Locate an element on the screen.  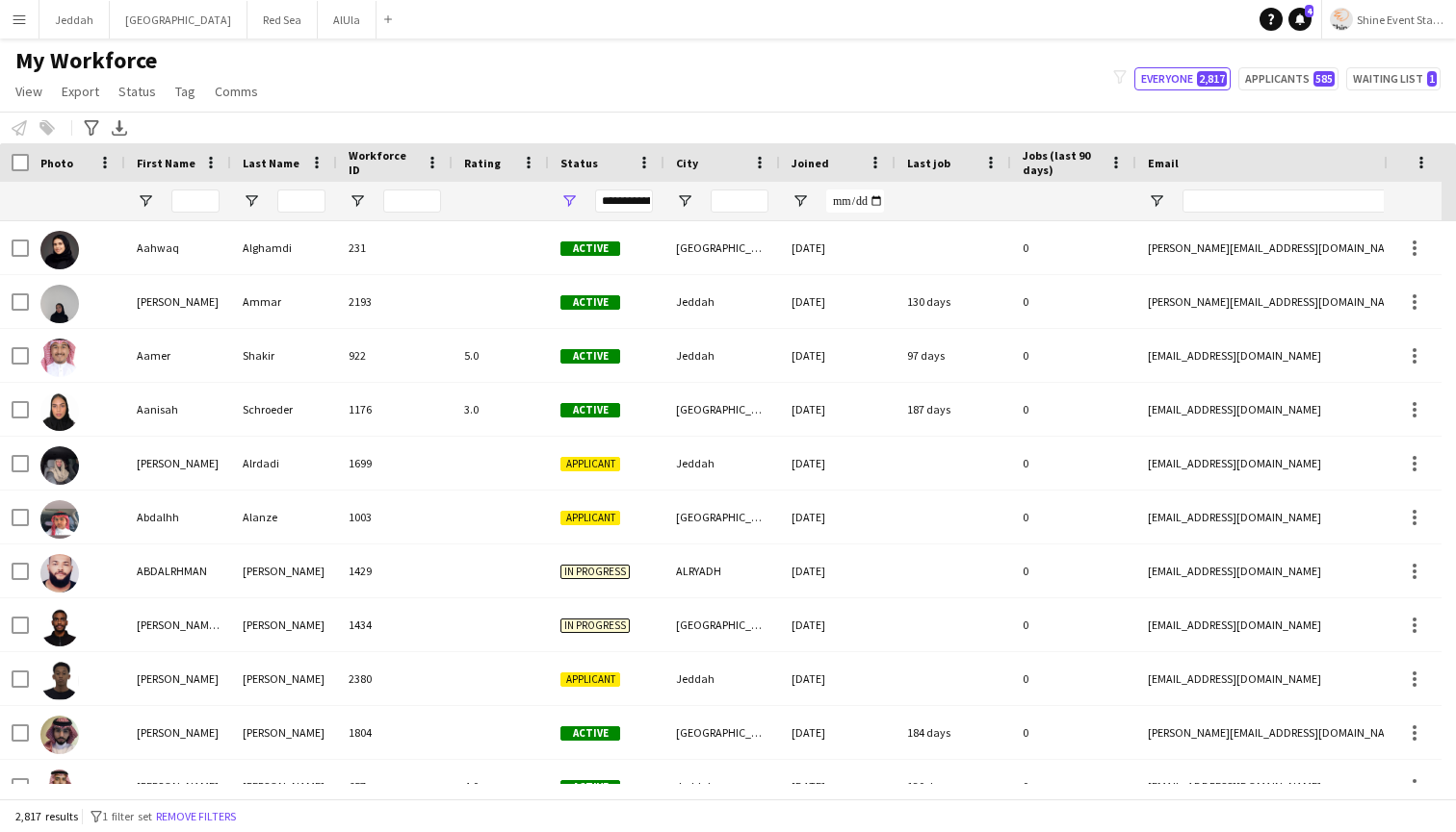
div: Shakir is located at coordinates (284, 355).